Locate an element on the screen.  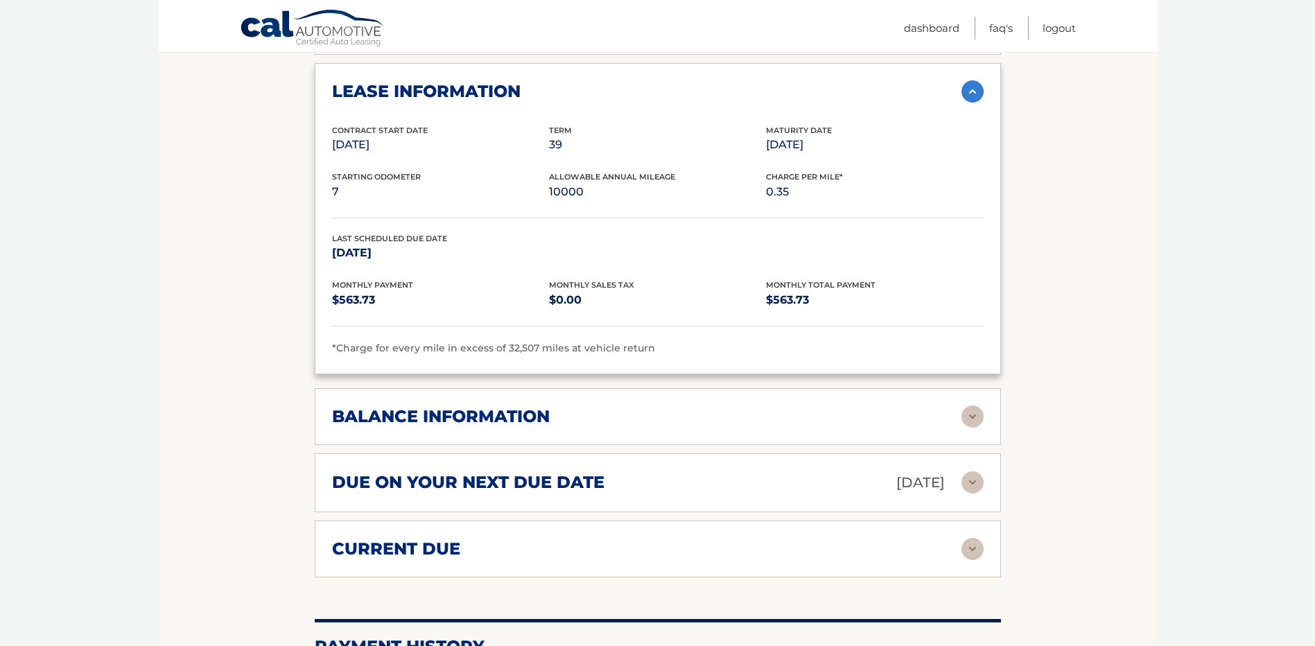
span: Monthly Sales Tax is located at coordinates (591, 285).